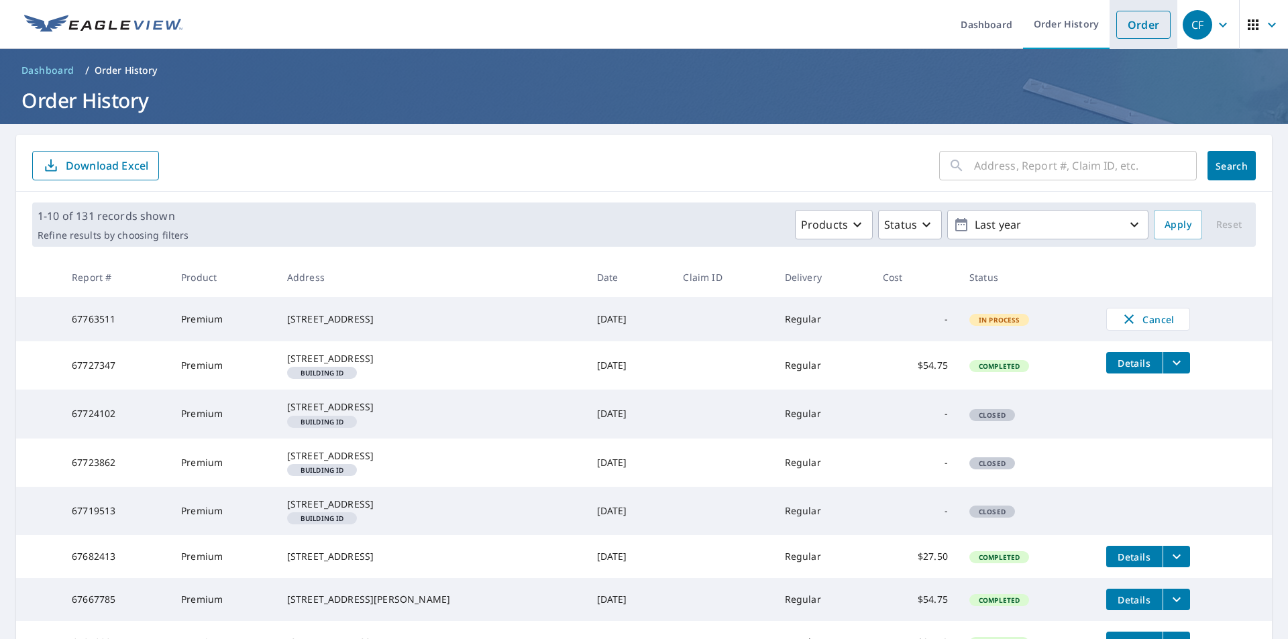 The width and height of the screenshot is (1288, 639). I want to click on span: Apply, so click(1178, 225).